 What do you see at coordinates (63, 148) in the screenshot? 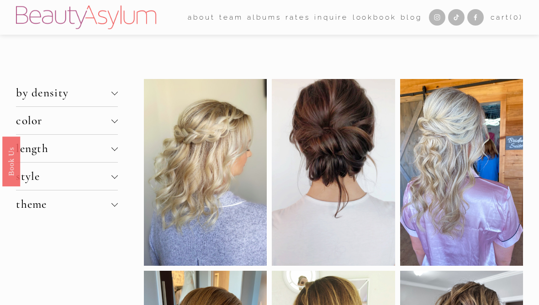
I see `span: length` at bounding box center [63, 148].